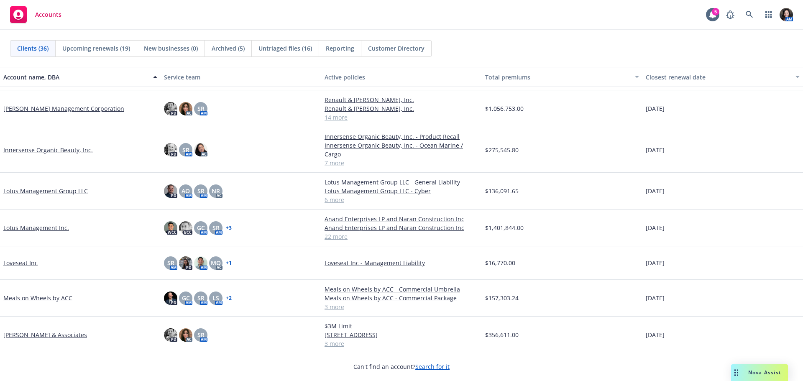 This screenshot has height=381, width=803. What do you see at coordinates (401, 289) in the screenshot?
I see `a: Meals on Wheels by ACC - Commercial Umbrella` at bounding box center [401, 289].